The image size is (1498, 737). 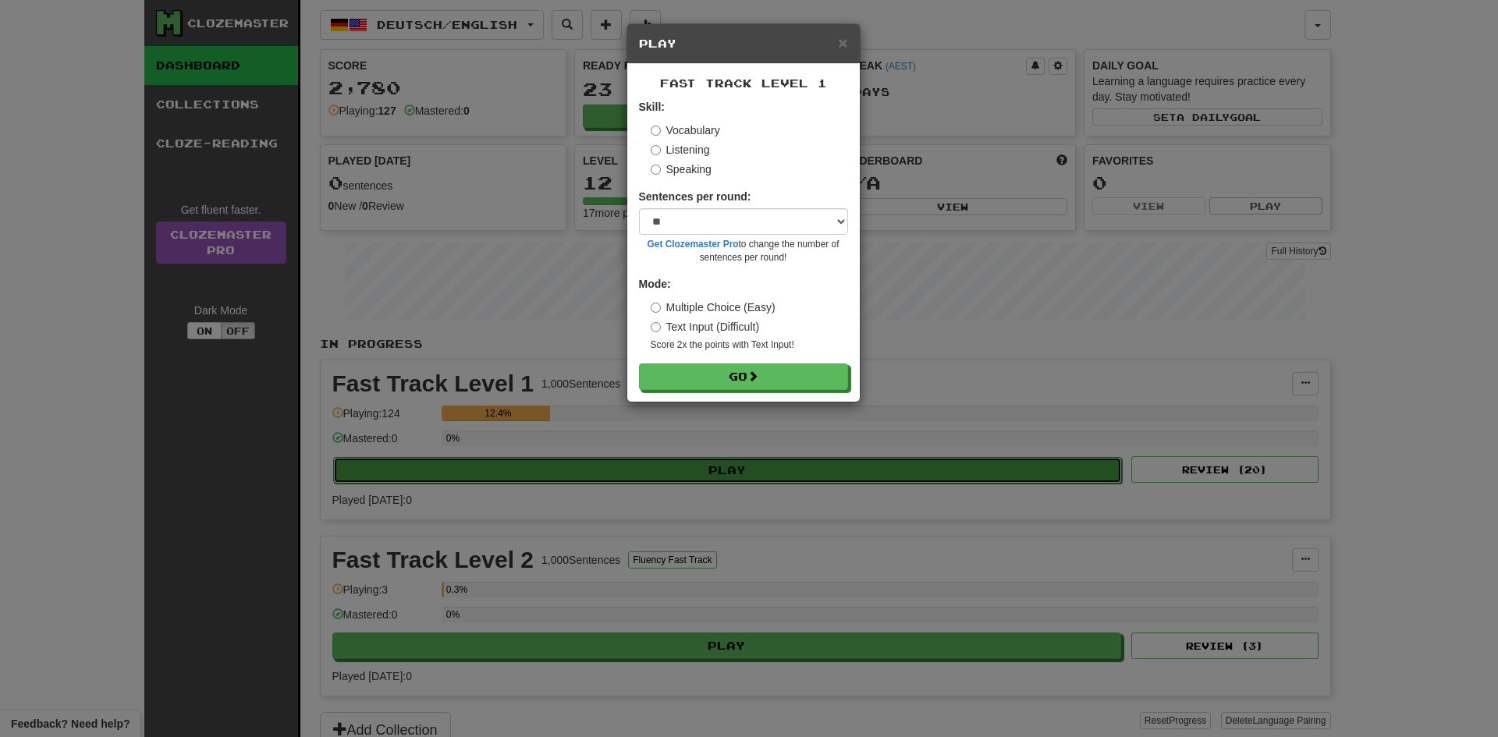 What do you see at coordinates (681, 169) in the screenshot?
I see `label: Speaking` at bounding box center [681, 169].